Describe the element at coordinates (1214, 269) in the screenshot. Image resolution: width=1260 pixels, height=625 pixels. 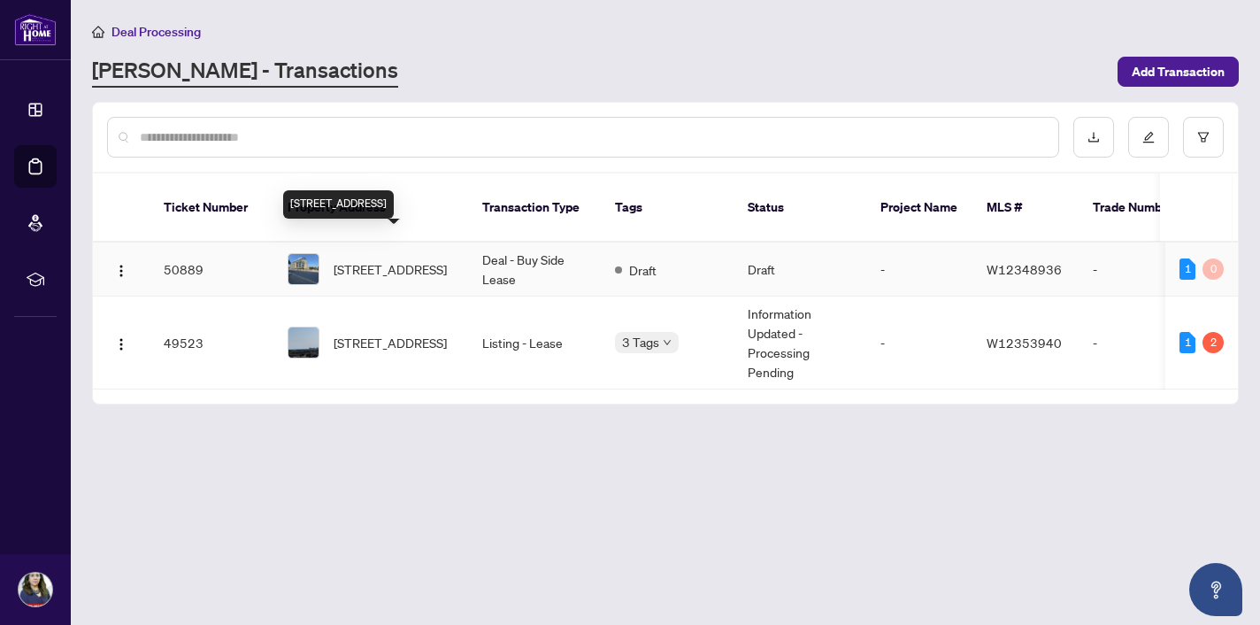
I see `div: 0` at that location.